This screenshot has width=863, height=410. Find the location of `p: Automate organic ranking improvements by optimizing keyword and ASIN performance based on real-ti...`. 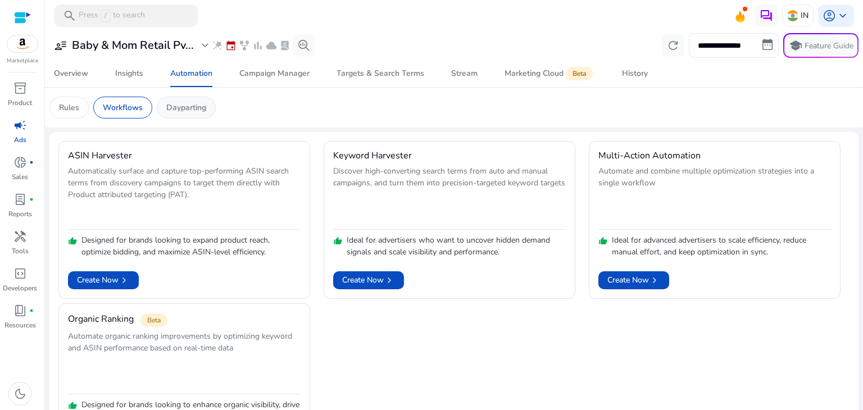

p: Automate organic ranking improvements by optimizing keyword and ASIN performance based on real-ti... is located at coordinates (184, 361).